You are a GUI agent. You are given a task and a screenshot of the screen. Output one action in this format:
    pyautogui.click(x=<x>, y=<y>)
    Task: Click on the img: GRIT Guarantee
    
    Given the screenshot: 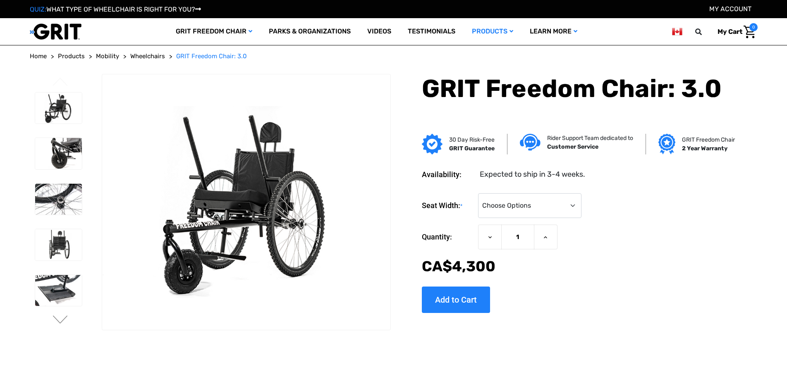 What is the action you would take?
    pyautogui.click(x=432, y=144)
    